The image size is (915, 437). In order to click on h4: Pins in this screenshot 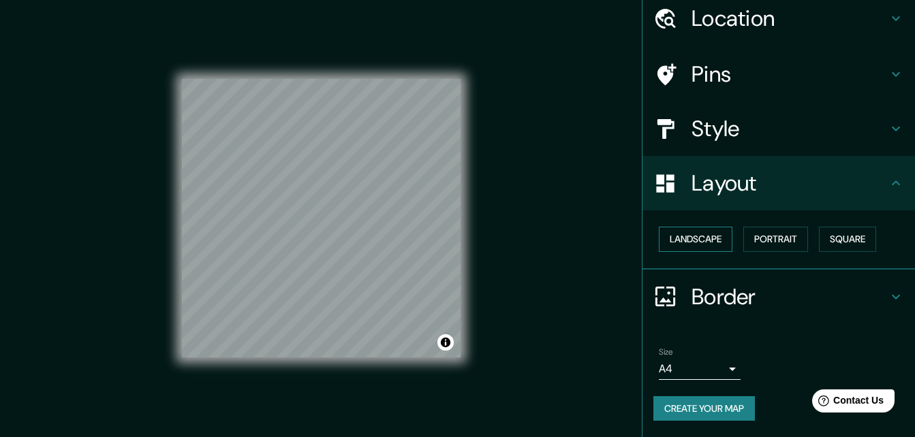, I will do `click(790, 74)`.